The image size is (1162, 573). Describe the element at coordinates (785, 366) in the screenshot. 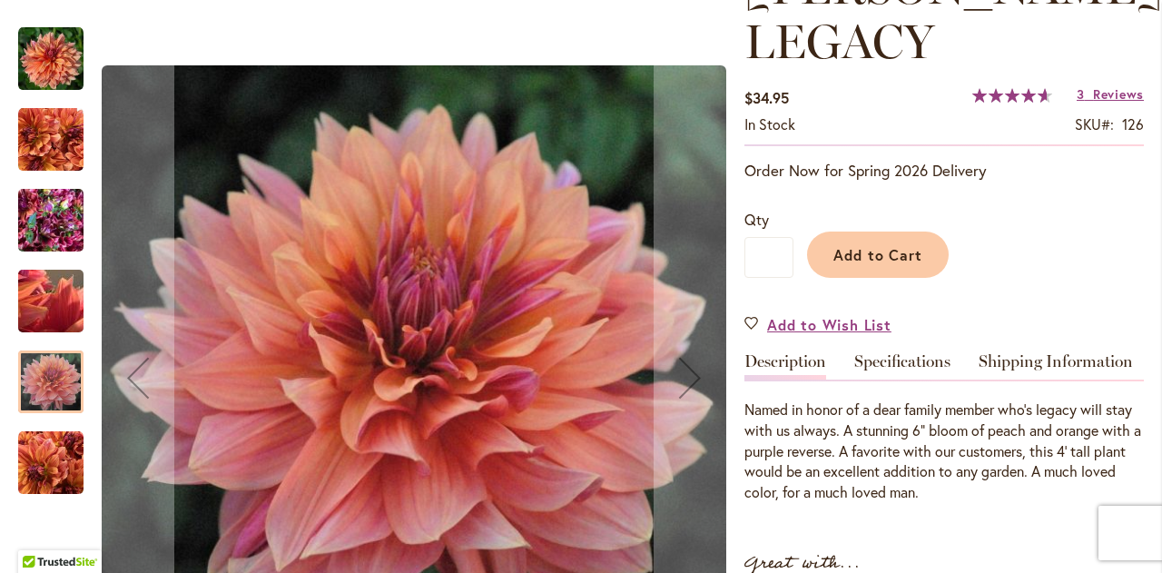

I see `a: Description` at that location.